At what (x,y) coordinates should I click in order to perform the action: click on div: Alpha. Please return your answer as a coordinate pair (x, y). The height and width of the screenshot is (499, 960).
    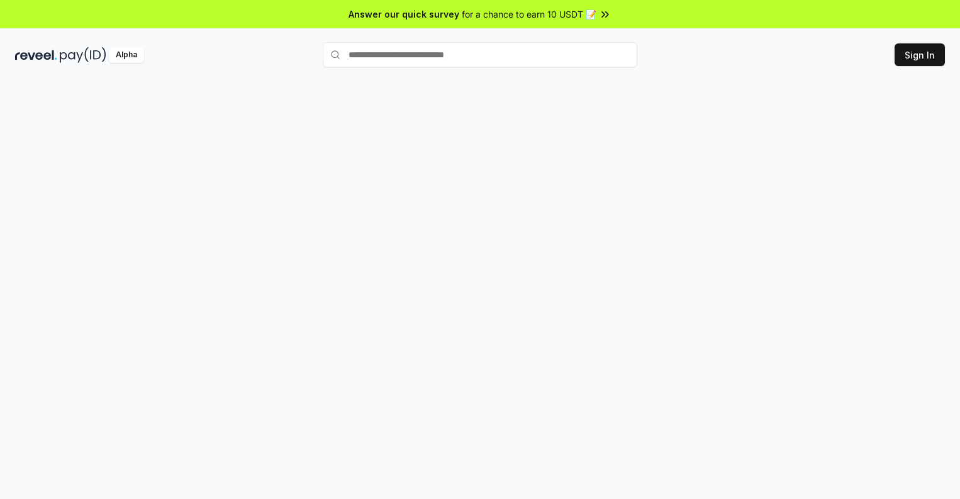
    Looking at the image, I should click on (126, 55).